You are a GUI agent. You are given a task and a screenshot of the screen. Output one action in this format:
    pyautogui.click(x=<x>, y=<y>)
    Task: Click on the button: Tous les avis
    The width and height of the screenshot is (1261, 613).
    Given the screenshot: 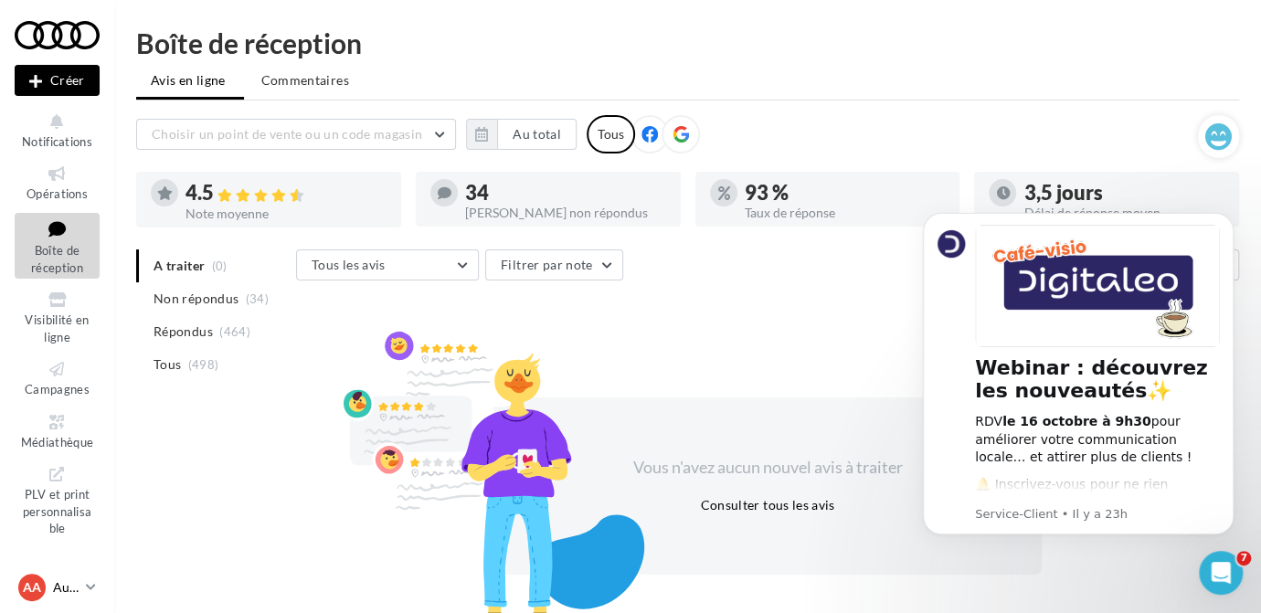 What is the action you would take?
    pyautogui.click(x=387, y=265)
    